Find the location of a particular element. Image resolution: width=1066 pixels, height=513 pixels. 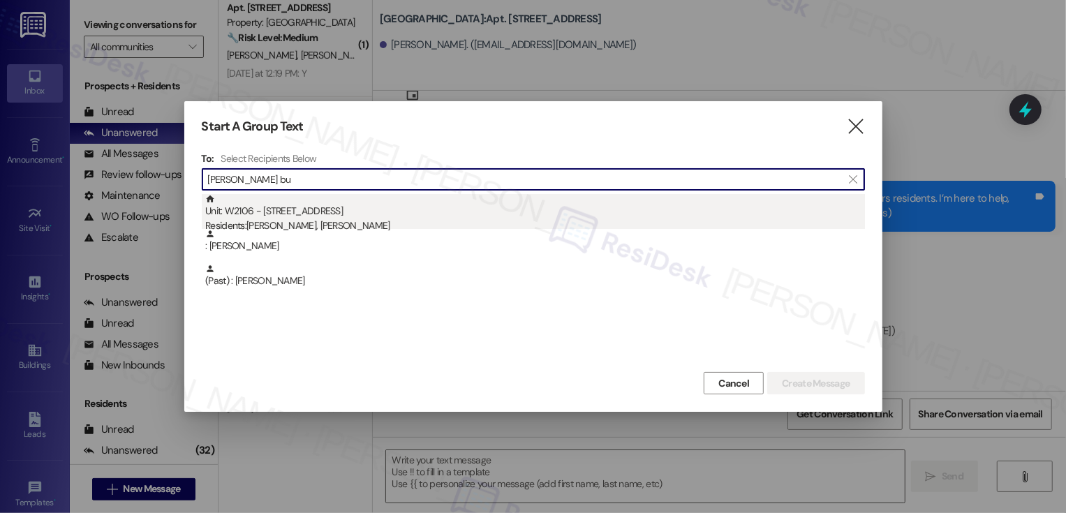

button: Create Message is located at coordinates (815, 383).